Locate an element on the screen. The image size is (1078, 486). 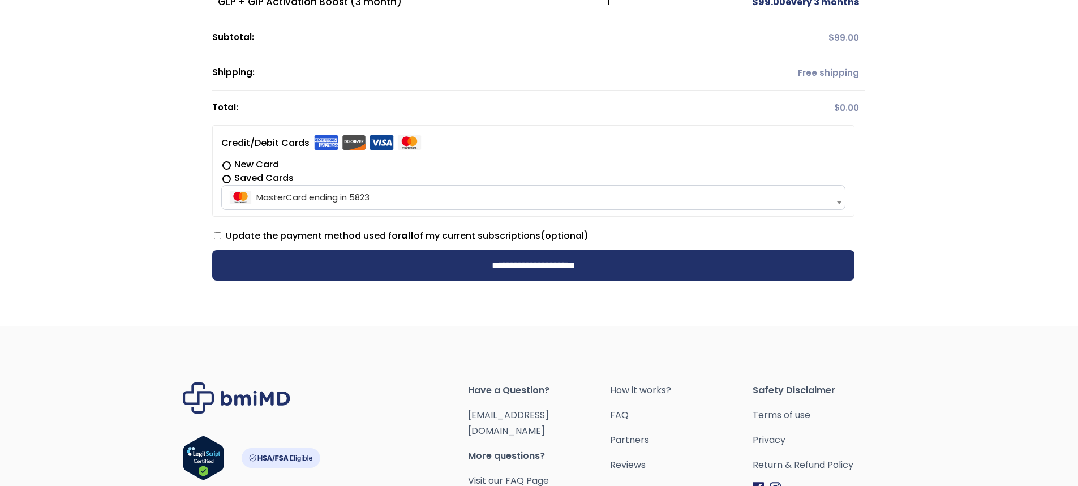
a: Terms of use is located at coordinates (824, 415).